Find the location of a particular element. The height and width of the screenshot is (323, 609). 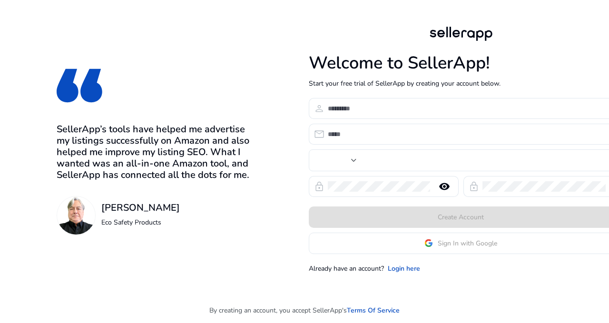

h3: SellerApp’s tools have helped me advertise my listings successfully on Amazon and also helped me ... is located at coordinates (158, 152).